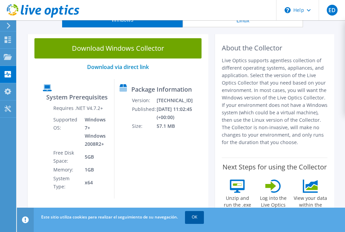 The image size is (345, 232). Describe the element at coordinates (274, 48) in the screenshot. I see `h2: About the Collector` at that location.